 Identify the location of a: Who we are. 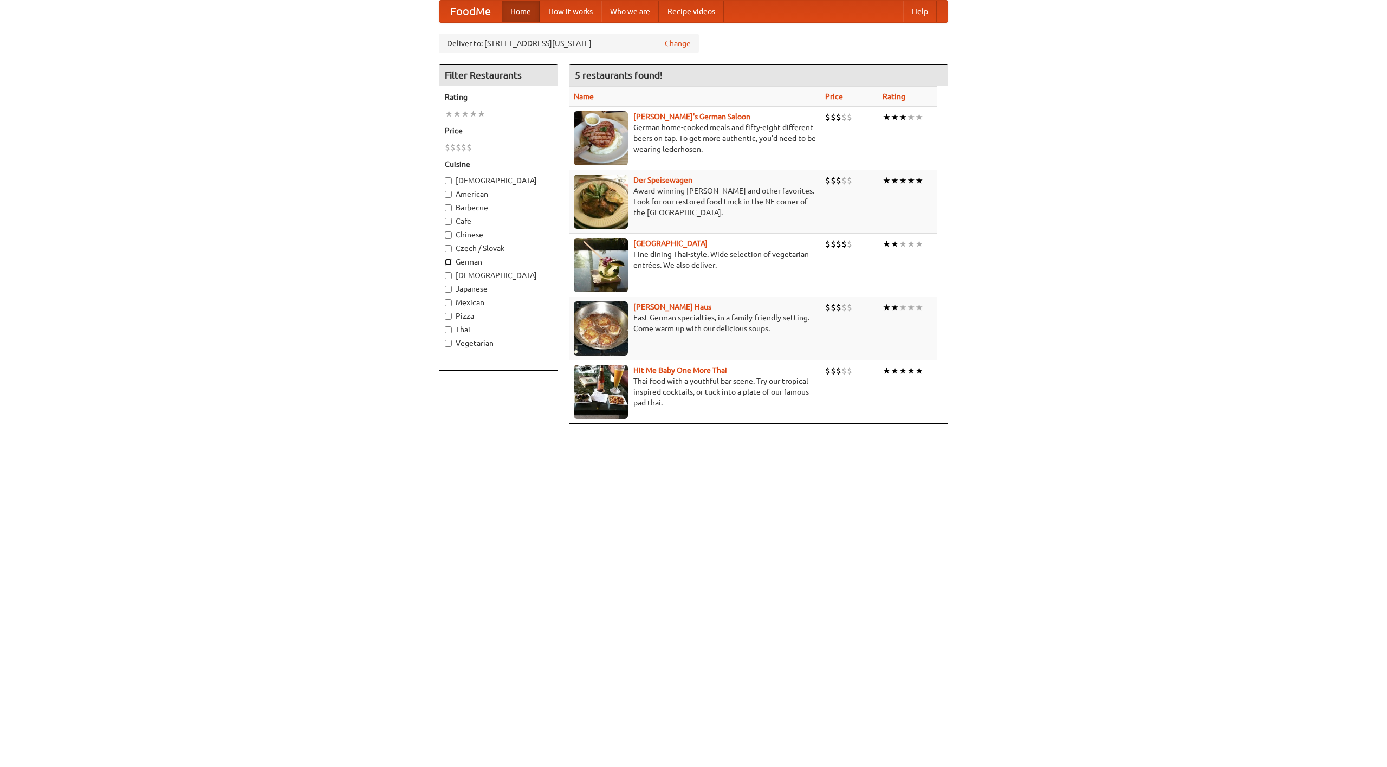
(630, 11).